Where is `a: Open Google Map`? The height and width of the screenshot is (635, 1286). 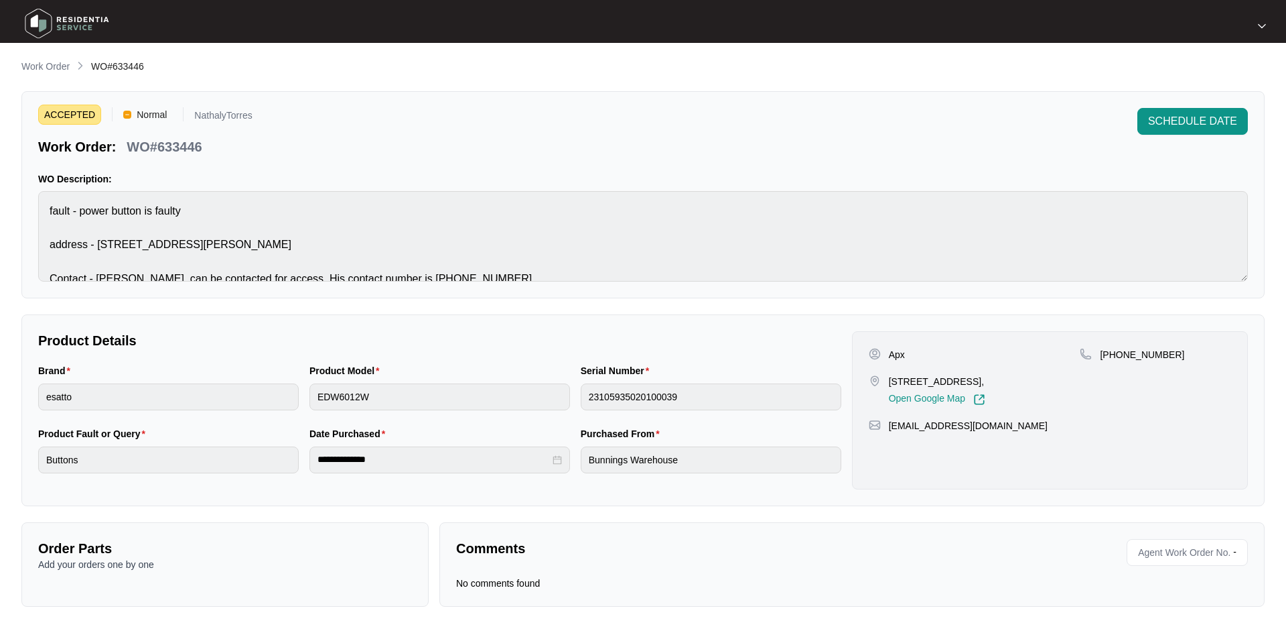
a: Open Google Map is located at coordinates (937, 399).